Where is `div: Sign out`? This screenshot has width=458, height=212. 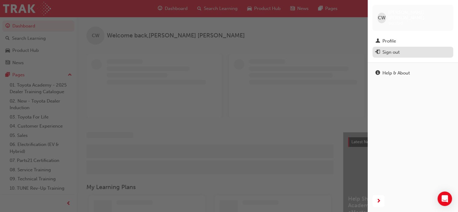
div: Sign out is located at coordinates (391, 52).